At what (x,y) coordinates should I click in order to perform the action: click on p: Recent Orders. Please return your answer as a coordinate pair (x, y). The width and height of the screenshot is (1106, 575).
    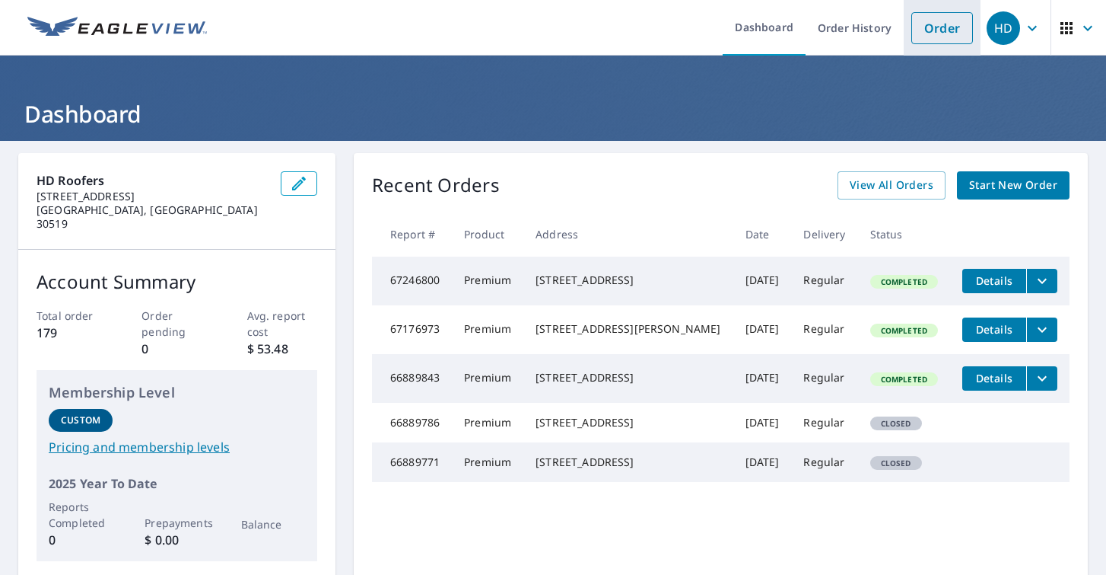
    Looking at the image, I should click on (436, 185).